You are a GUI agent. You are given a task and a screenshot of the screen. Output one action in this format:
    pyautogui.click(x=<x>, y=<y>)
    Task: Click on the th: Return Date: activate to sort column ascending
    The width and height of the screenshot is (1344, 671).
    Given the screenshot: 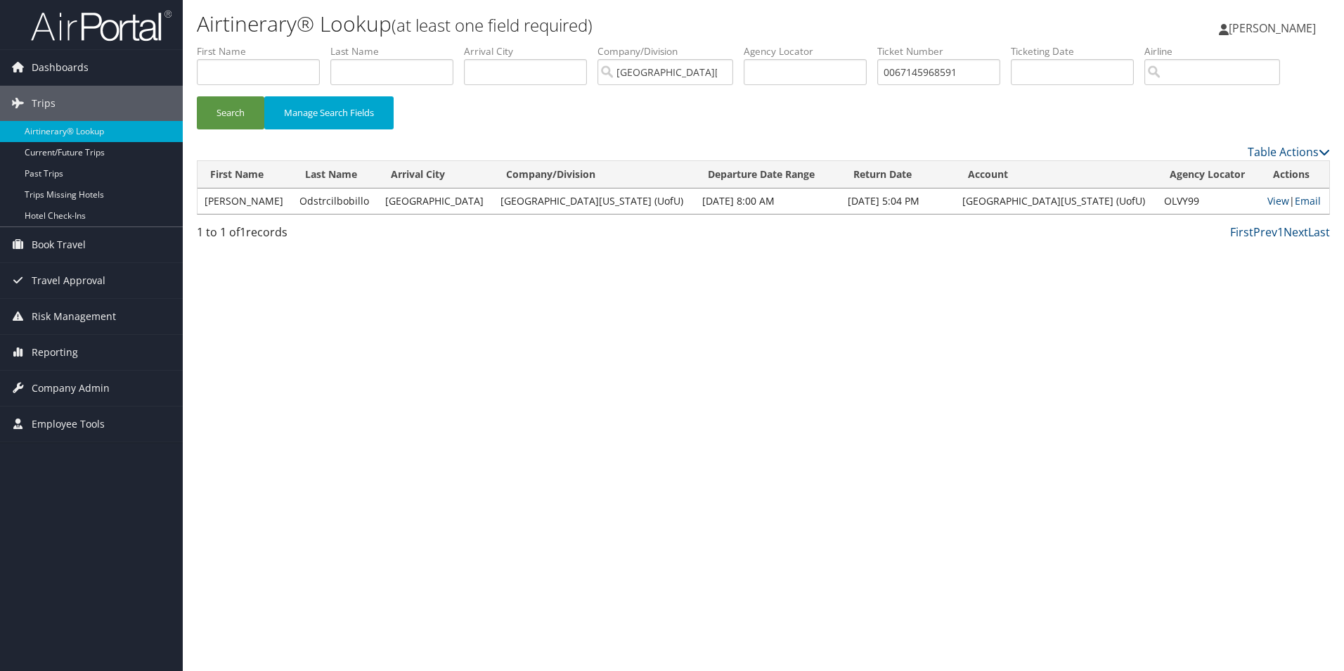 What is the action you would take?
    pyautogui.click(x=898, y=174)
    